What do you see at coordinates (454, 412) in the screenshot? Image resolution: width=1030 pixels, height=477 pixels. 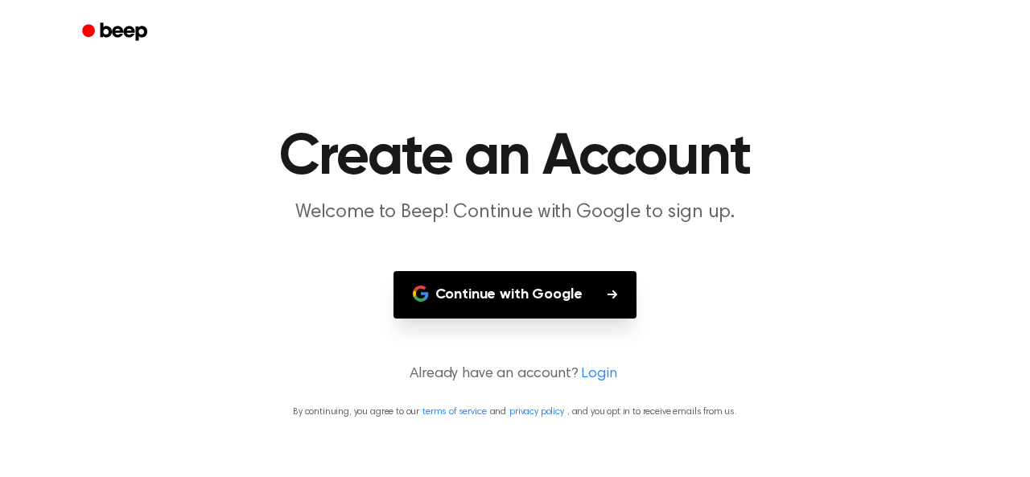 I see `a: terms of service` at bounding box center [454, 412].